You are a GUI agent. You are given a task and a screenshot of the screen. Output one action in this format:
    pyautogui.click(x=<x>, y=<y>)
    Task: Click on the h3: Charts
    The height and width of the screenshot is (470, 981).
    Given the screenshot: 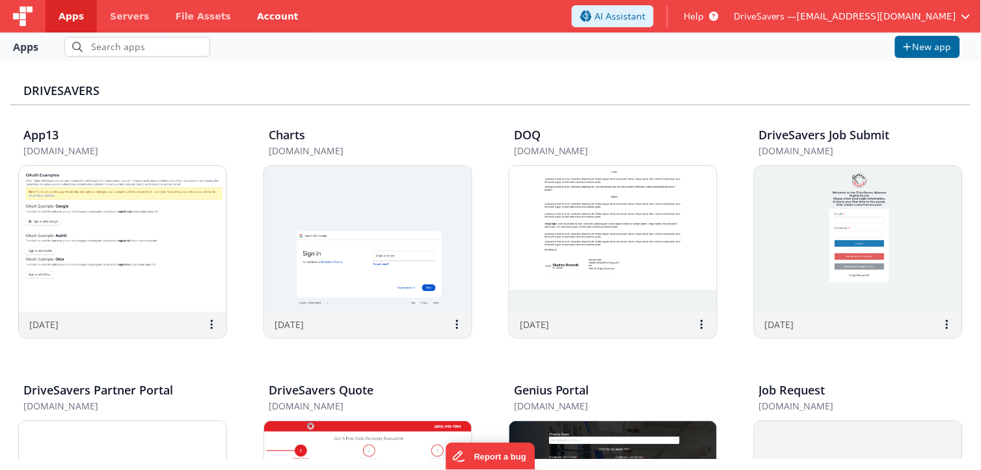 What is the action you would take?
    pyautogui.click(x=287, y=135)
    